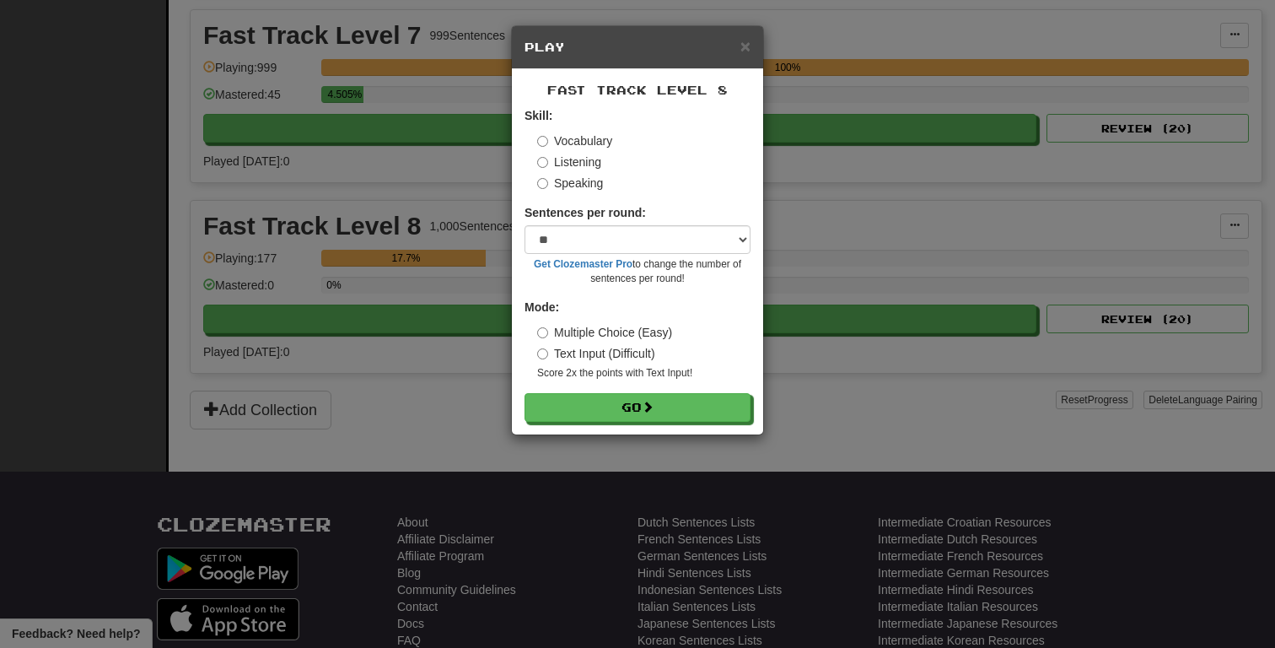 Image resolution: width=1275 pixels, height=648 pixels. What do you see at coordinates (542, 141) in the screenshot?
I see `input: Vocabulary` at bounding box center [542, 141].